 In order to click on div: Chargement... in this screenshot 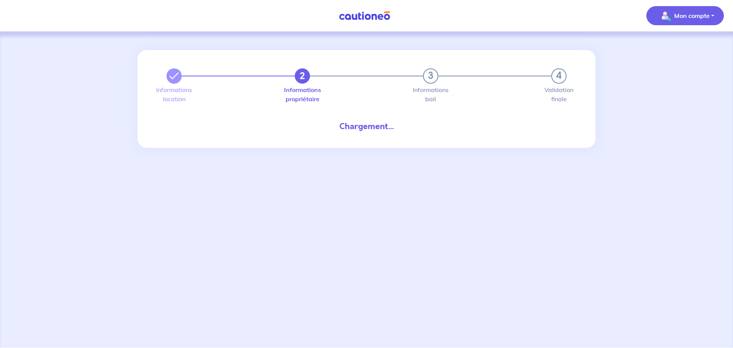, I will do `click(367, 126)`.